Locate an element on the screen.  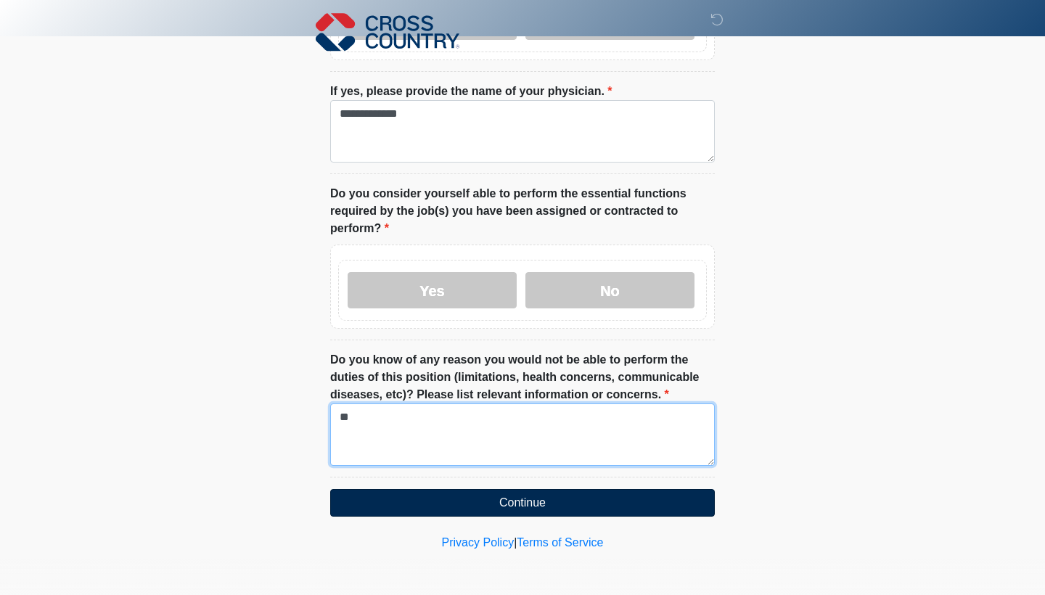
label: No is located at coordinates (609, 290).